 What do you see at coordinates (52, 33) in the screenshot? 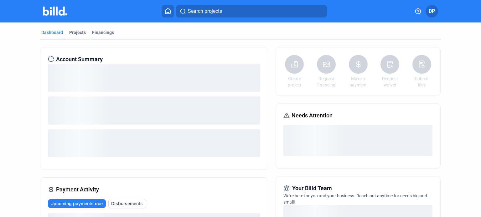
I see `div: Dashboard` at bounding box center [52, 33].